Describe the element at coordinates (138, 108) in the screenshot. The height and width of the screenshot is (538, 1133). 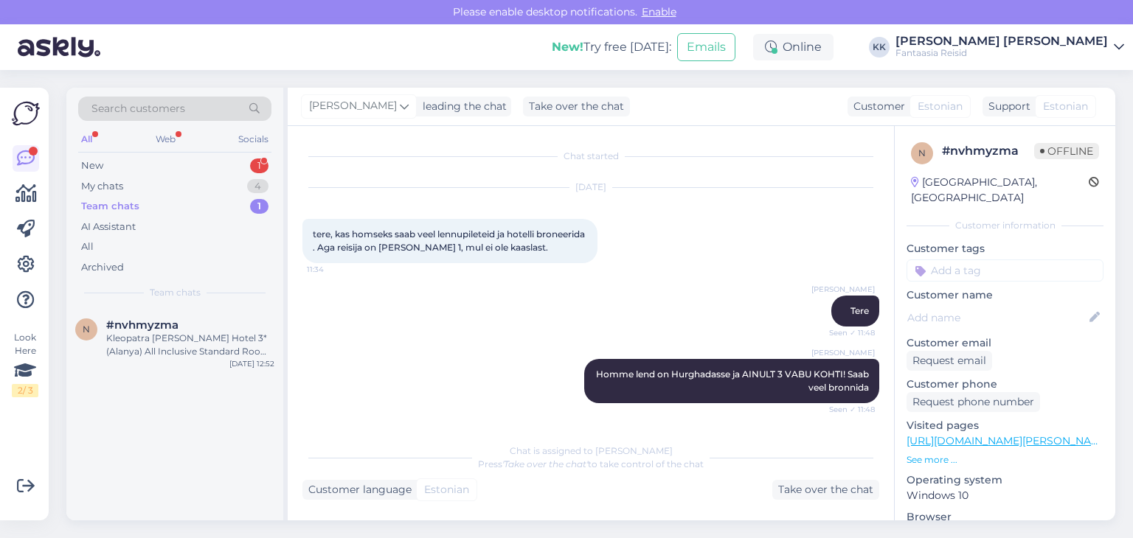
I see `span: Search customers` at that location.